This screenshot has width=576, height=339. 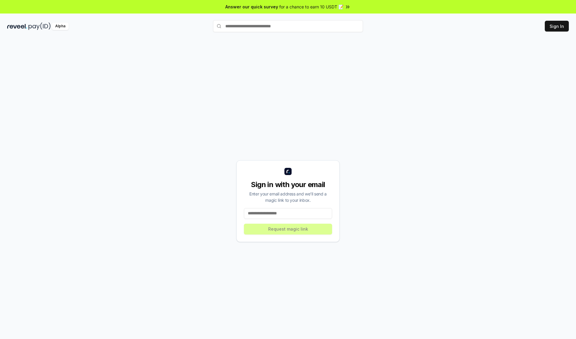 What do you see at coordinates (311, 7) in the screenshot?
I see `span: for a chance to earn 10 USDT 📝` at bounding box center [311, 7].